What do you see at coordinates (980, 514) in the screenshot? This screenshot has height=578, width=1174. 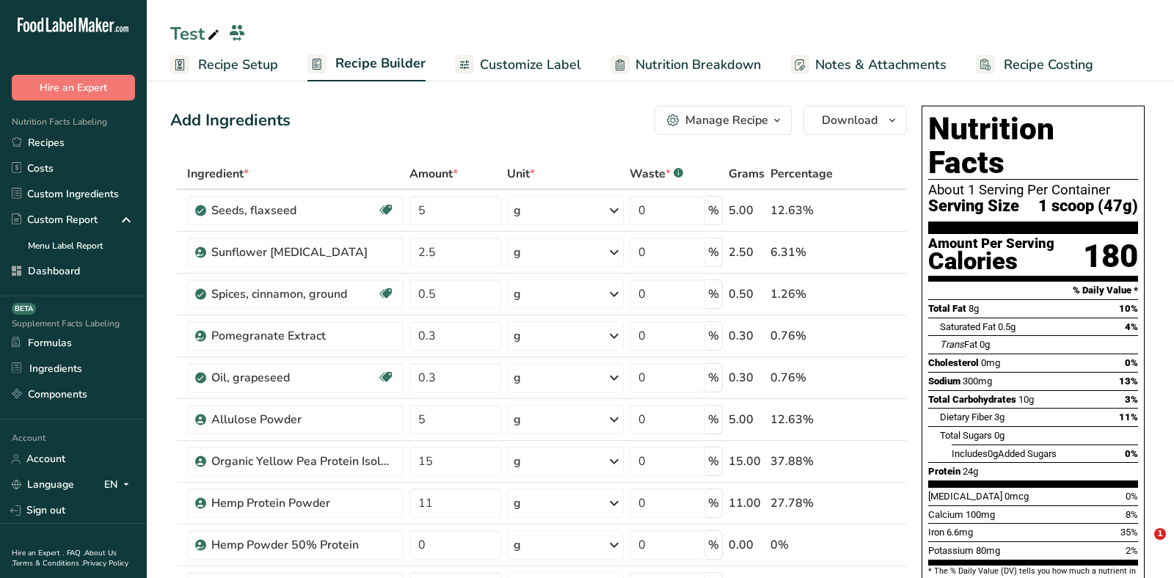 I see `span: 100mg` at bounding box center [980, 514].